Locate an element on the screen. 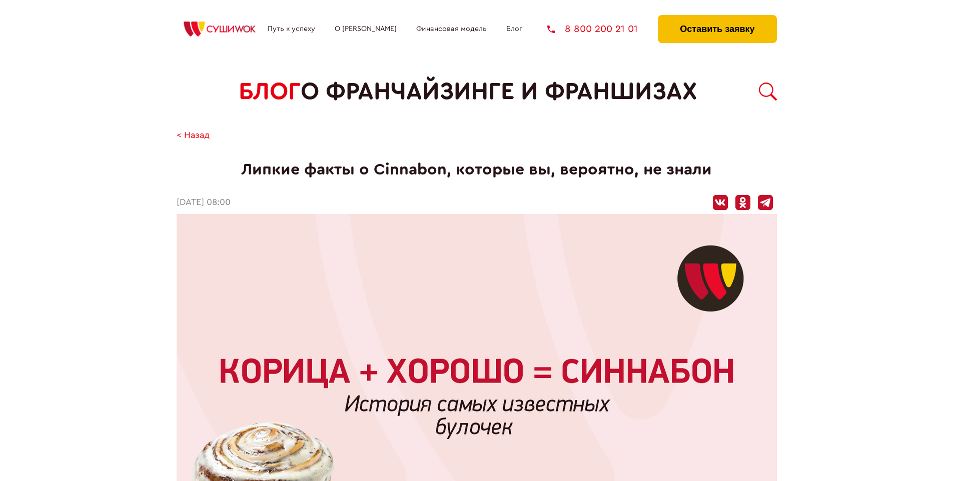 The width and height of the screenshot is (953, 481). a: < Назад is located at coordinates (193, 136).